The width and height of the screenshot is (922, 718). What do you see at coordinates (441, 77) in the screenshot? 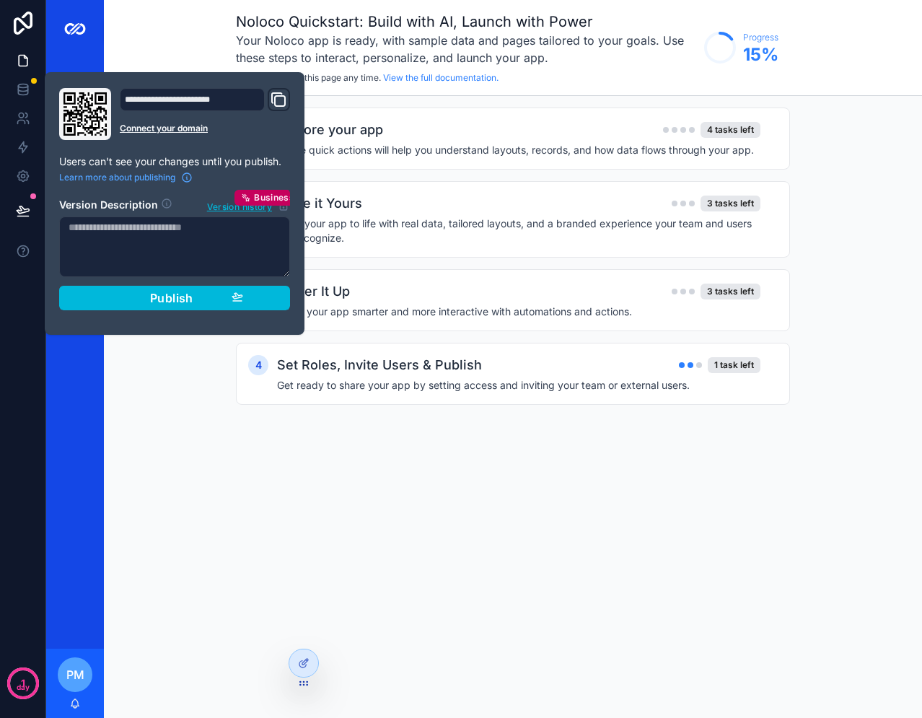
I see `a: View the full documentation.` at bounding box center [441, 77].